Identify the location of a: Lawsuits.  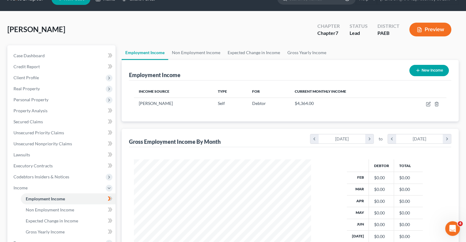
(62, 155).